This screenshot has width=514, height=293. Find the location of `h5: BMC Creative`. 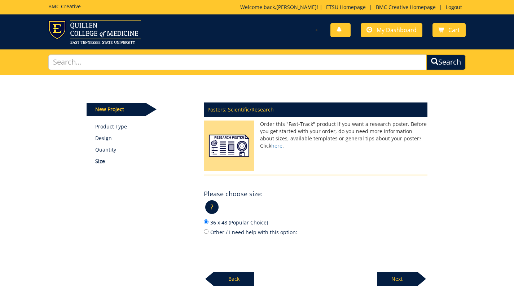

h5: BMC Creative is located at coordinates (65, 6).